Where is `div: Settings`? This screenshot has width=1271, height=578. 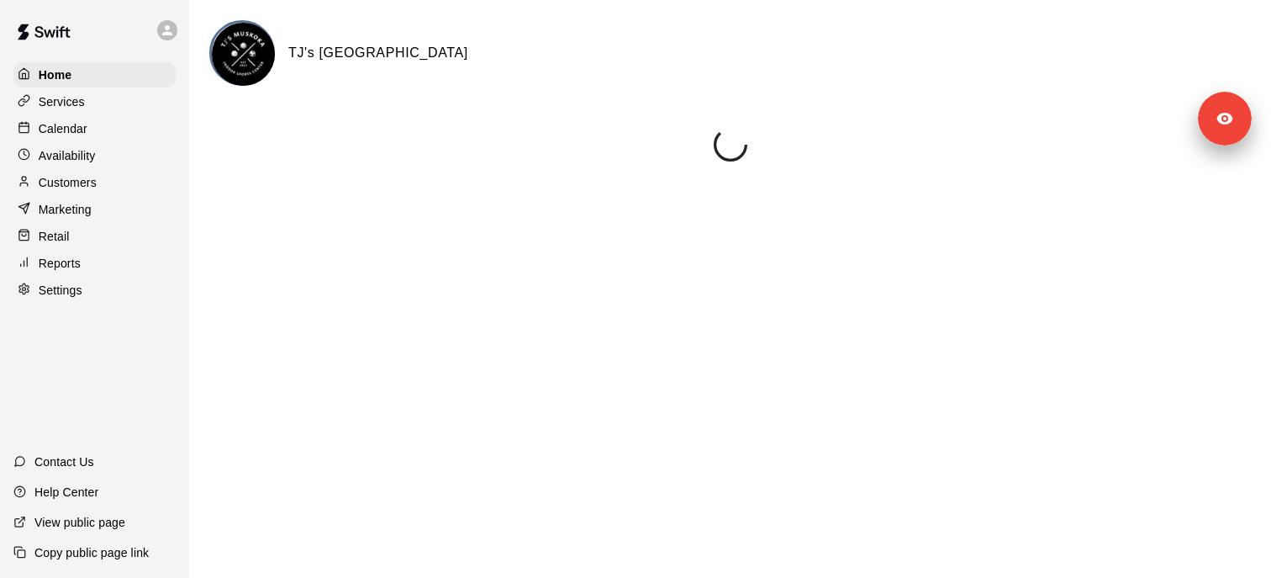 div: Settings is located at coordinates (94, 290).